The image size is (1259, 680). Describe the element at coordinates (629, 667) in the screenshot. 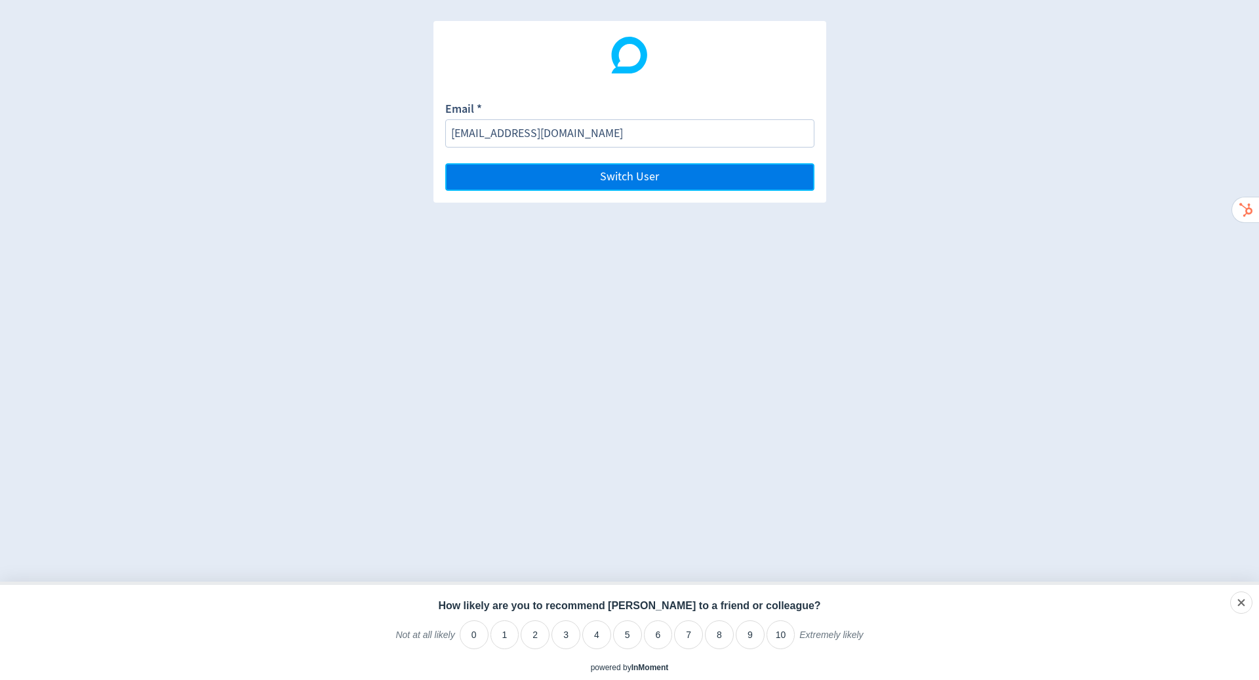

I see `div: powered by inmoment` at that location.